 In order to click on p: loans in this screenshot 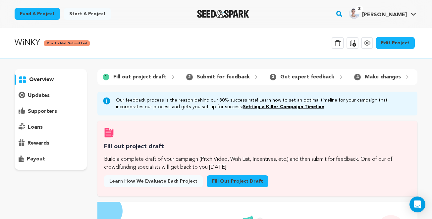, I will do `click(35, 128)`.